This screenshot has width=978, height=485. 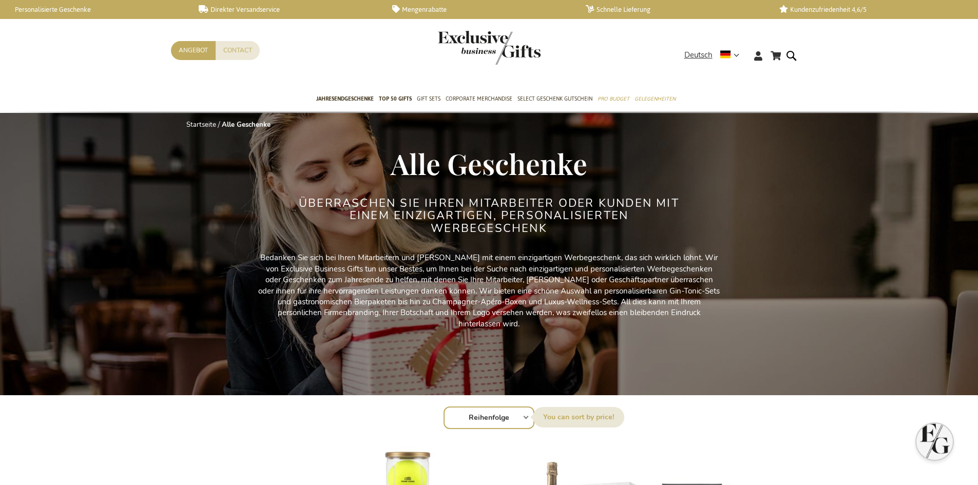 What do you see at coordinates (479, 100) in the screenshot?
I see `a: Corporate Merchandise` at bounding box center [479, 100].